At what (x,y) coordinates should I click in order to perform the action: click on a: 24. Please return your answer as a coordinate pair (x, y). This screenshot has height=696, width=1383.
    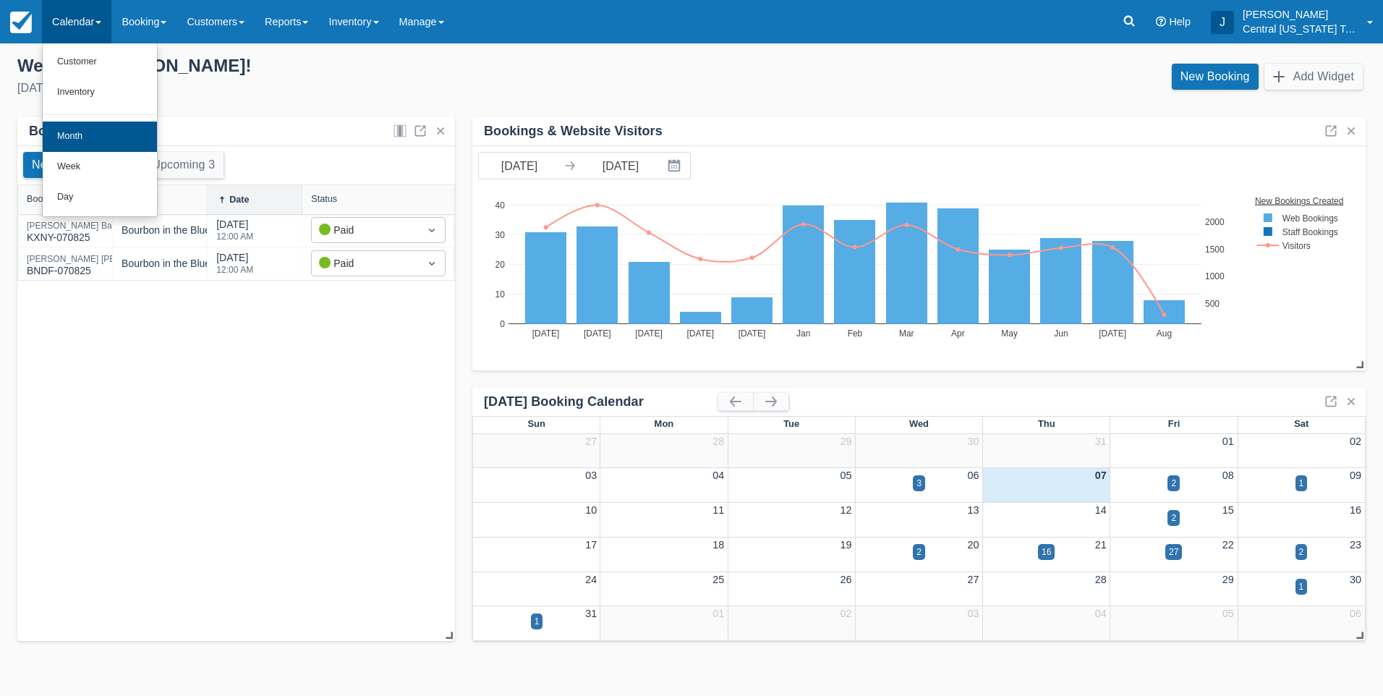
    Looking at the image, I should click on (591, 579).